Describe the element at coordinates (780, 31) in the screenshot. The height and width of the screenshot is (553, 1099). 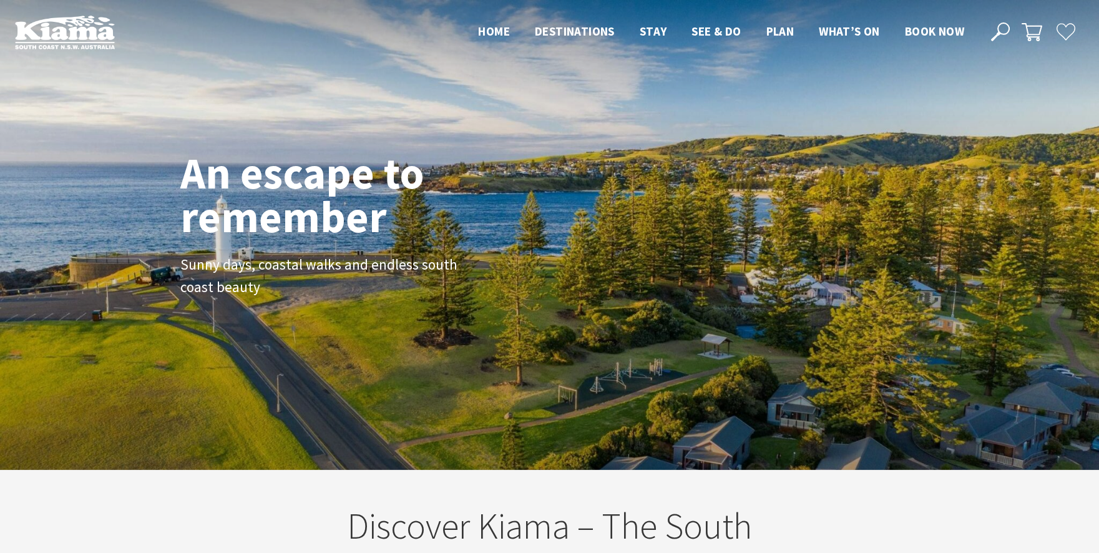
I see `span: Plan` at that location.